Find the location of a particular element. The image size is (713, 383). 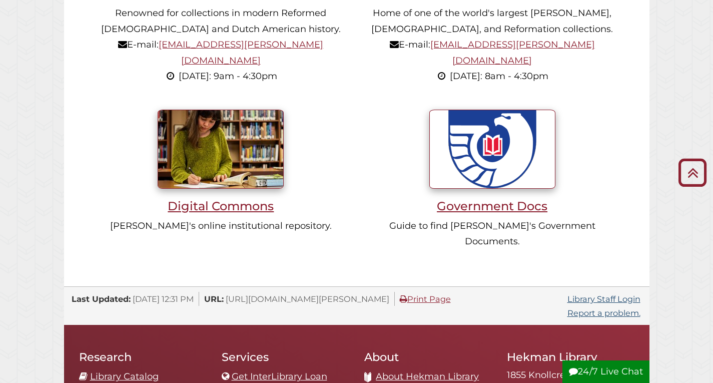

a: Back to Top is located at coordinates (693, 172).